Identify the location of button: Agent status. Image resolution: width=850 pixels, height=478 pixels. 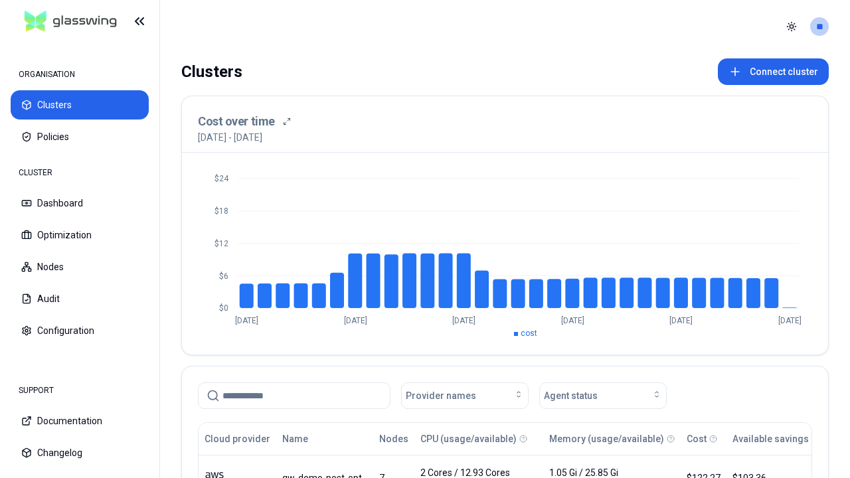
(603, 396).